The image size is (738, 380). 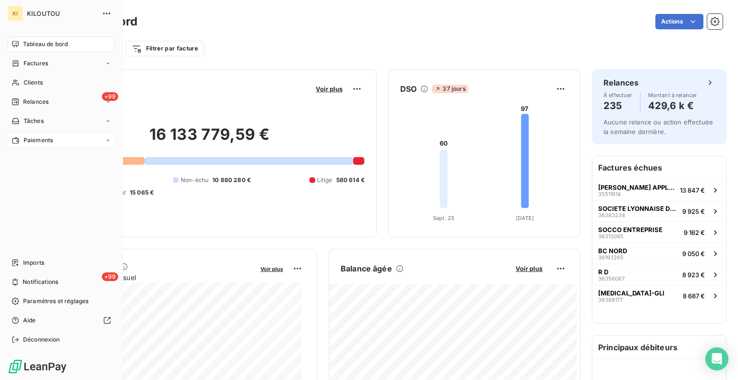 What do you see at coordinates (45, 44) in the screenshot?
I see `span: Tableau de bord` at bounding box center [45, 44].